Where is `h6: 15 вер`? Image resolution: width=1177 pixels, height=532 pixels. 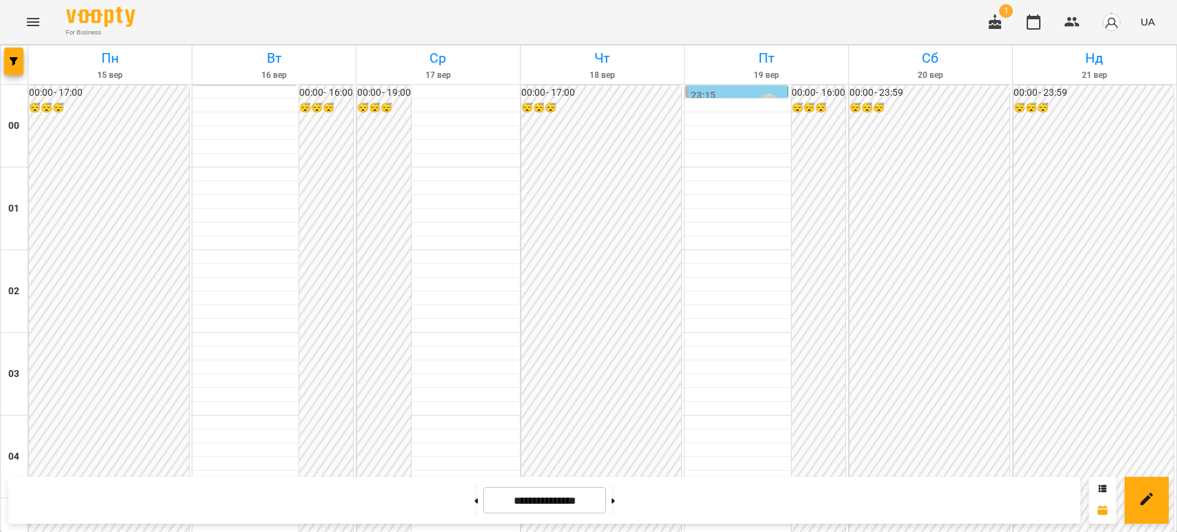
h6: 15 вер is located at coordinates (110, 75).